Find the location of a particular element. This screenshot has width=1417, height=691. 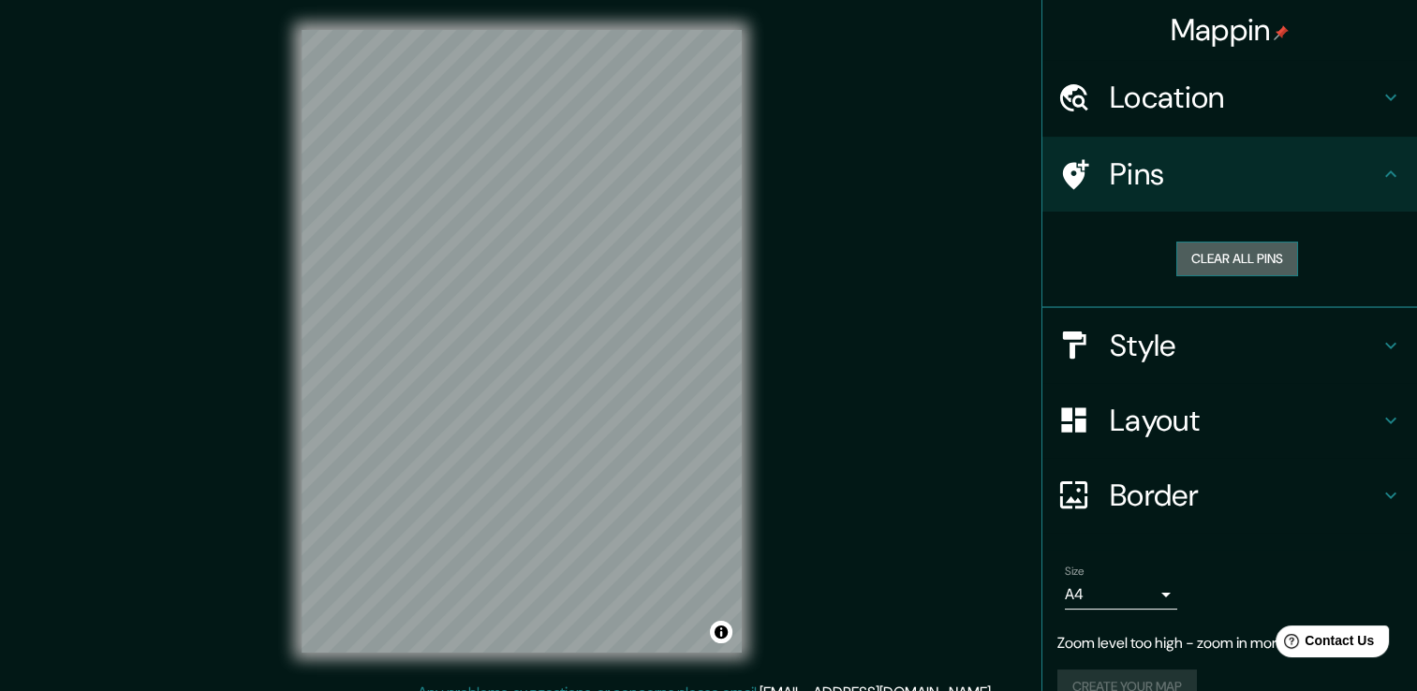

div: Style is located at coordinates (1229, 345).